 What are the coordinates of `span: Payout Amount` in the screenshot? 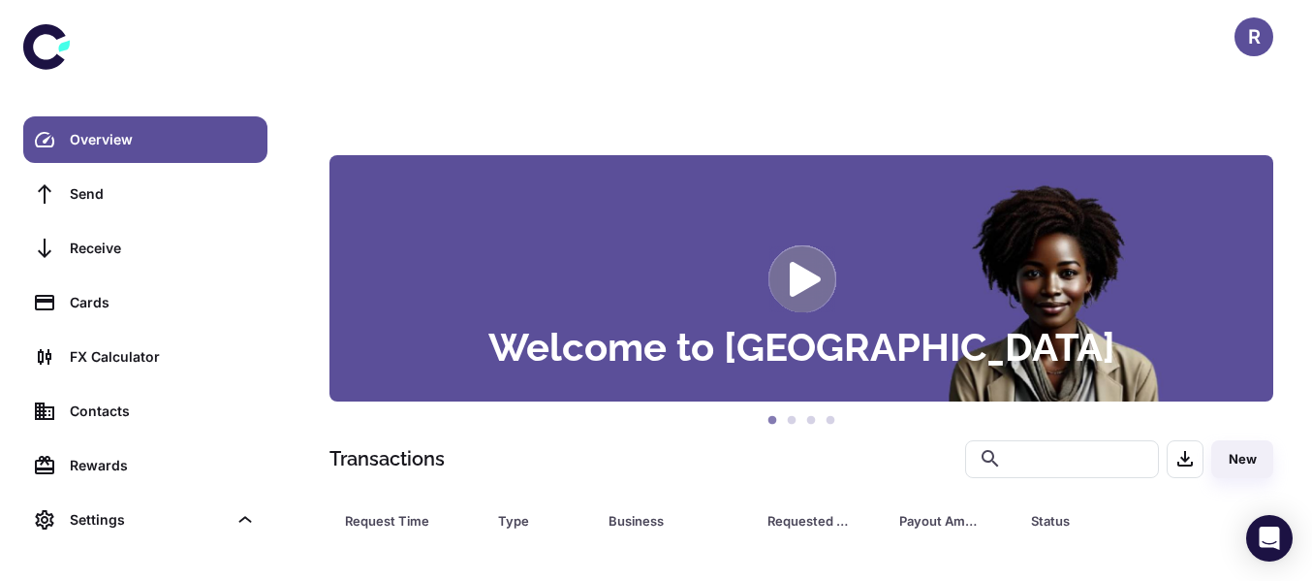 It's located at (954, 521).